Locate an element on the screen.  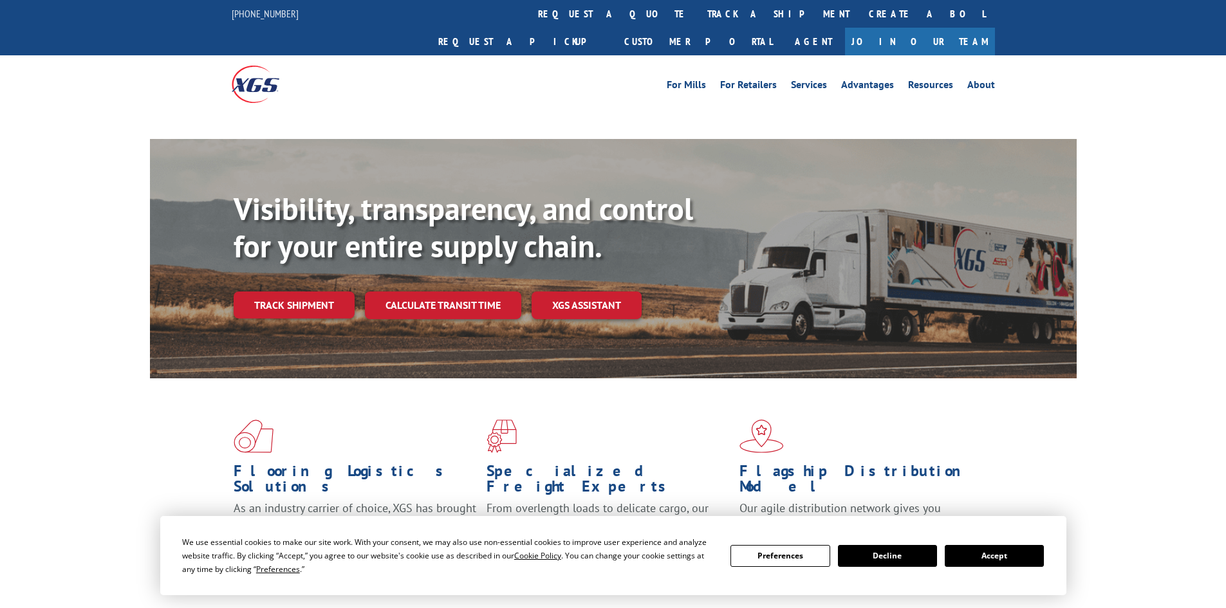
button: Decline is located at coordinates (887, 556).